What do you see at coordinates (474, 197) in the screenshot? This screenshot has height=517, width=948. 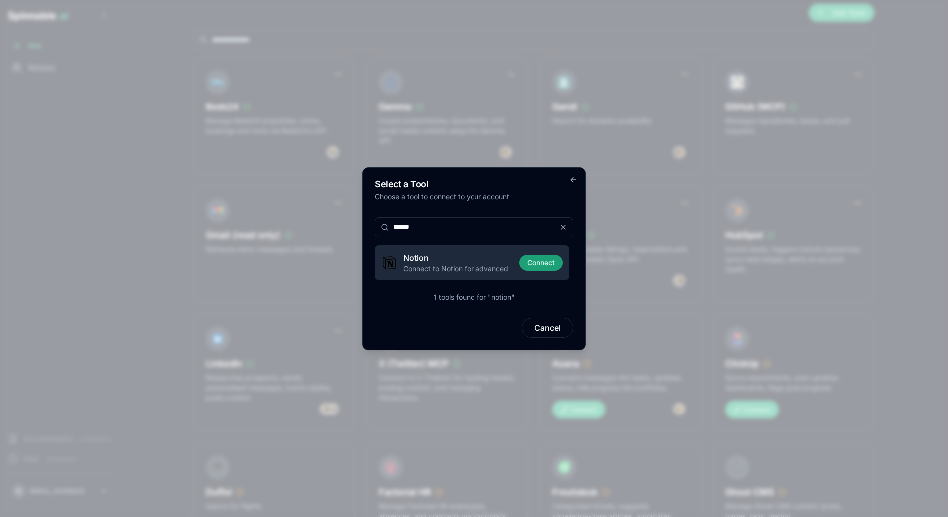 I see `p: Choose a tool to connect to your account` at bounding box center [474, 197].